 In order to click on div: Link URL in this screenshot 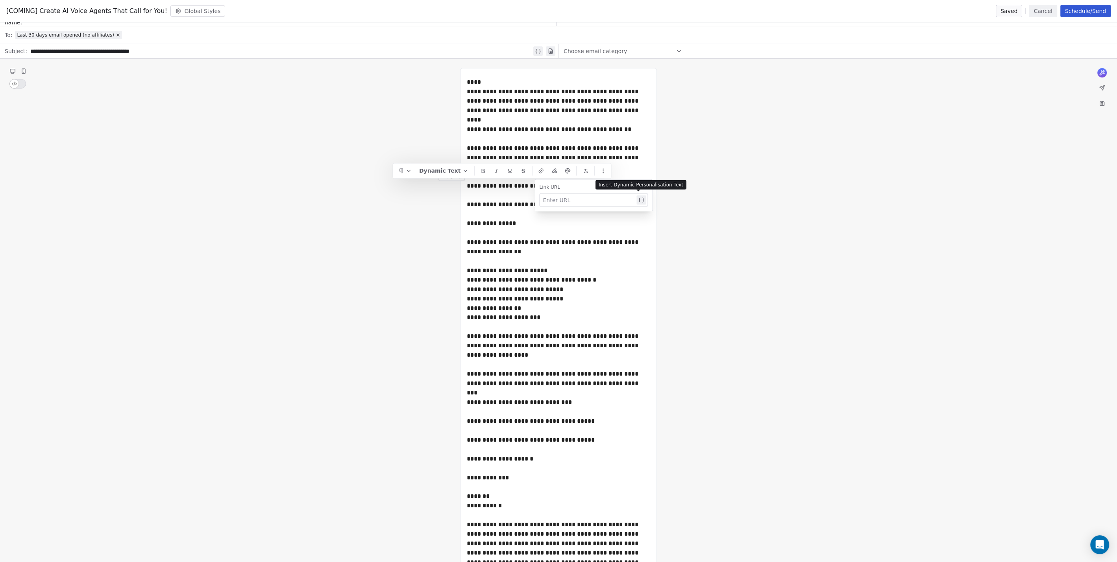, I will do `click(593, 187)`.